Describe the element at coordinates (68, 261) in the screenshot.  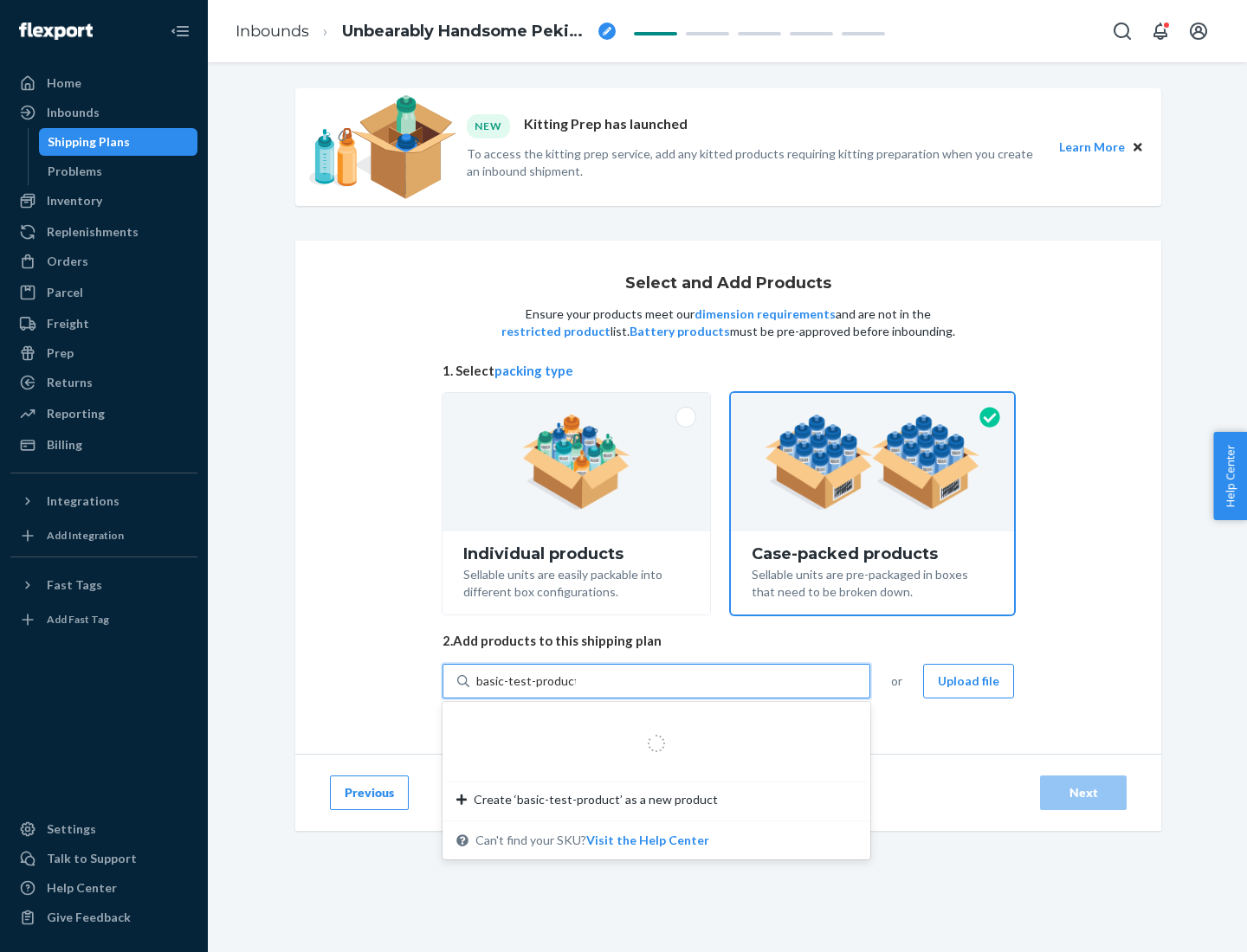
I see `div: Orders` at that location.